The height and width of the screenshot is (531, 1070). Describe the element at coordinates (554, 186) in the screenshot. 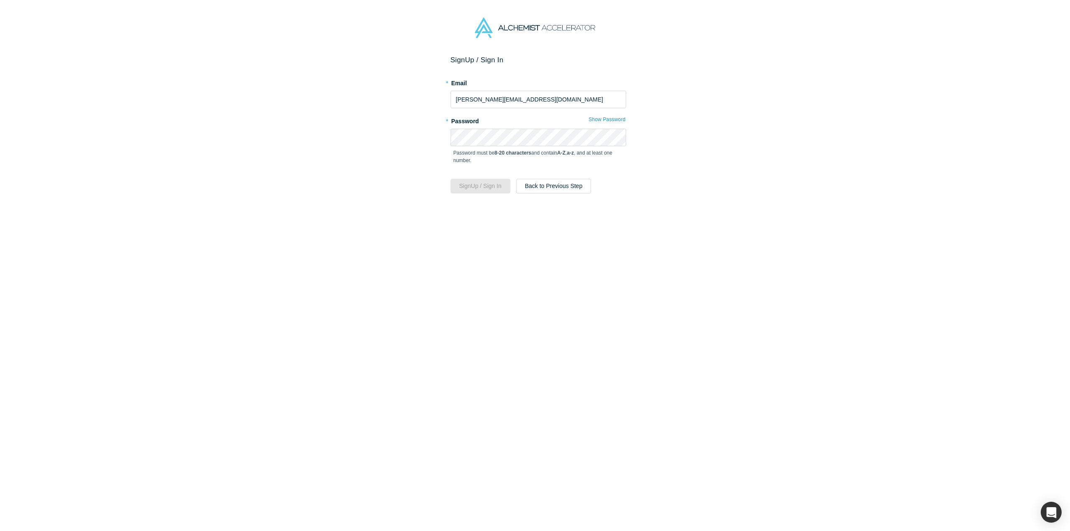

I see `button: Back to Previous Step` at that location.